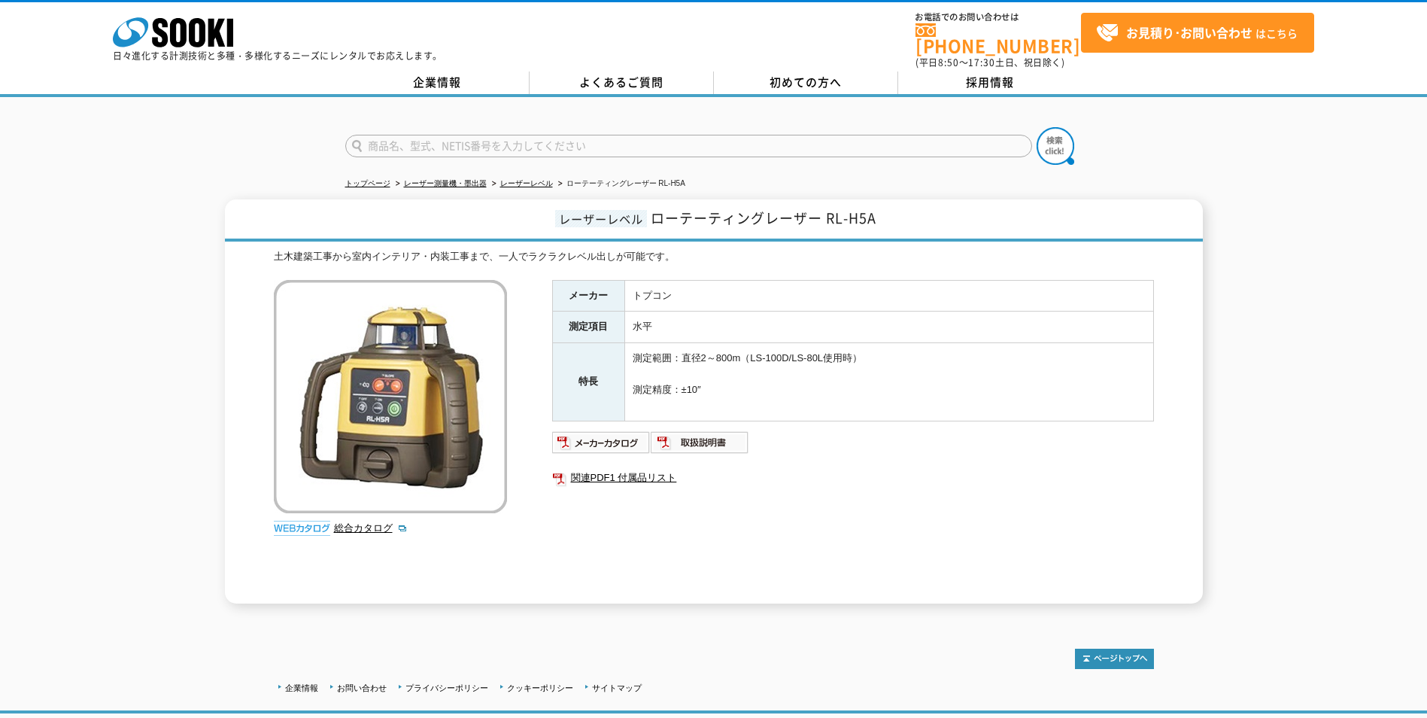 This screenshot has height=718, width=1427. Describe the element at coordinates (601, 446) in the screenshot. I see `a: メーカーカタログ` at that location.